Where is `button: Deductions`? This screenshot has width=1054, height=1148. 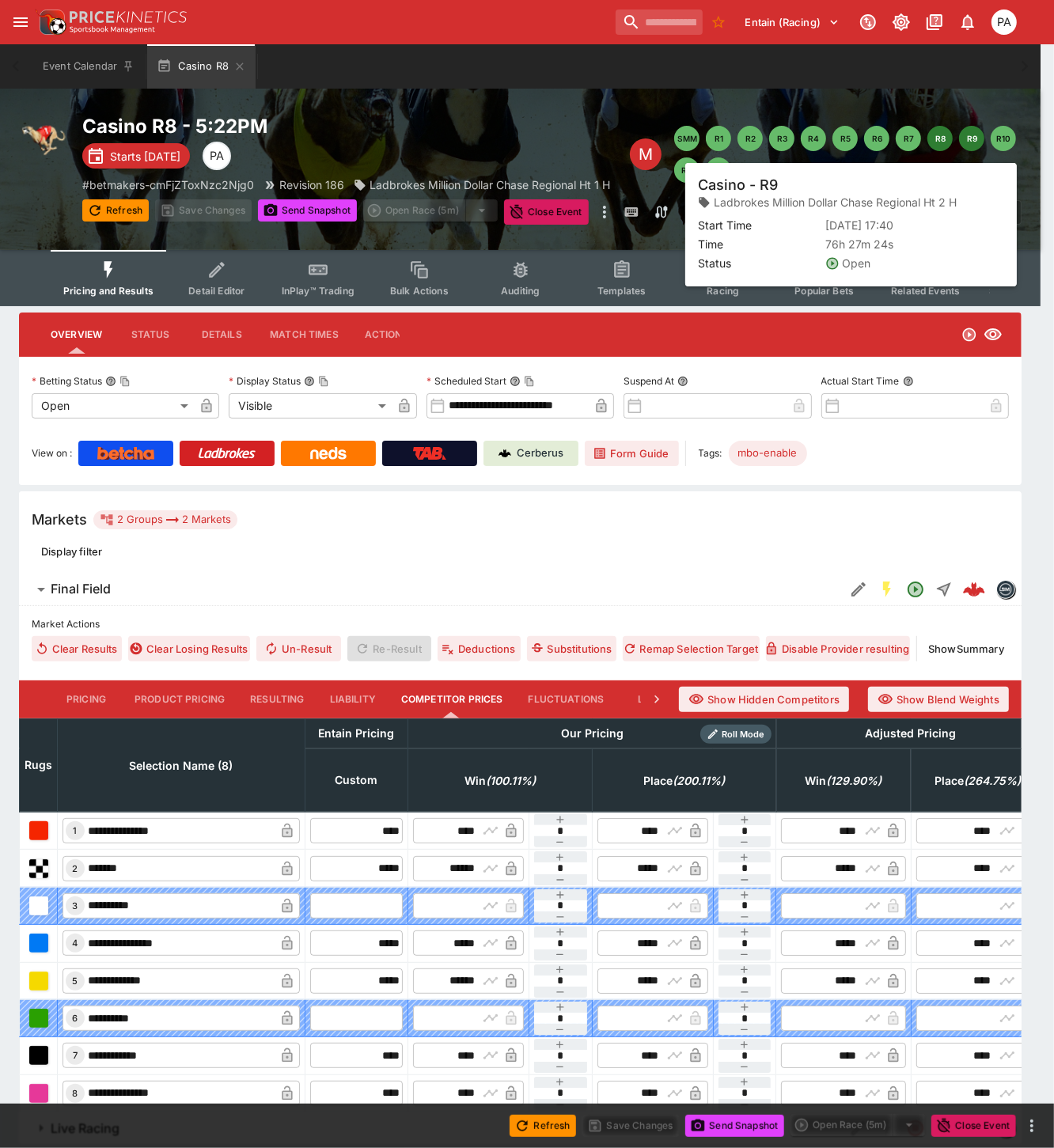 button: Deductions is located at coordinates (479, 649).